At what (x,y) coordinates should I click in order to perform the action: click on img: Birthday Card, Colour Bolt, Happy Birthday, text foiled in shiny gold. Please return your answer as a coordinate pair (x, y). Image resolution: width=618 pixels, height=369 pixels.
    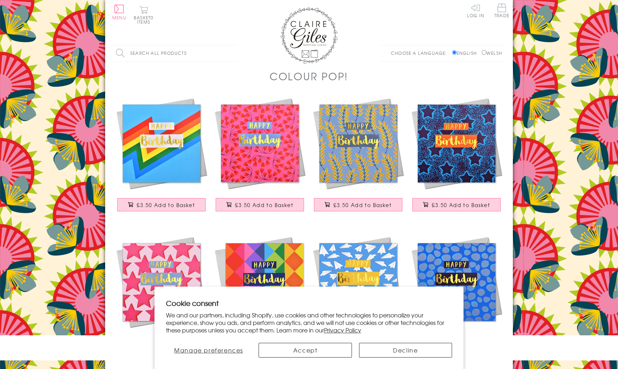
    Looking at the image, I should click on (161, 143).